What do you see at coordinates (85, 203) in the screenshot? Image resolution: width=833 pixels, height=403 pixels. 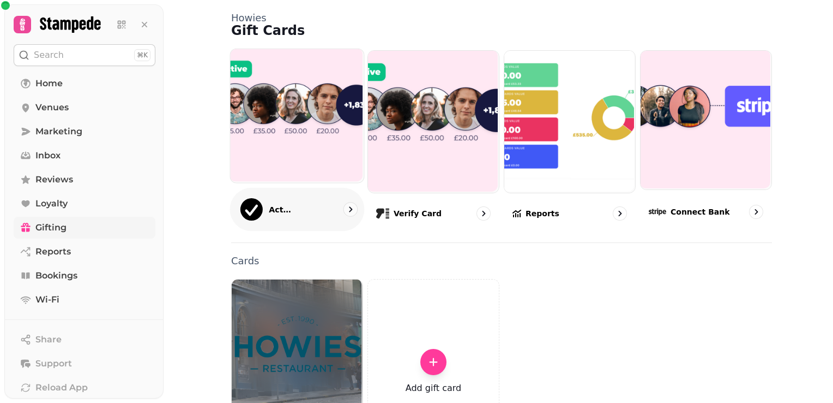 I see `a: Loyalty` at bounding box center [85, 203].